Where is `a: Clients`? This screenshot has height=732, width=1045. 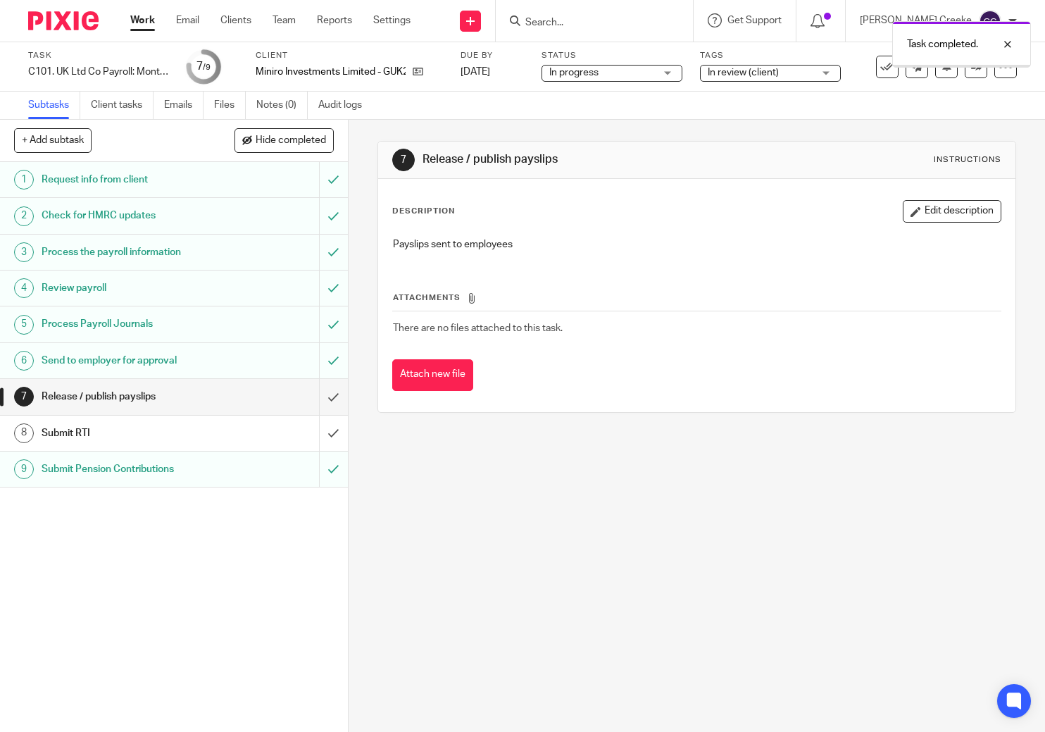
a: Clients is located at coordinates (236, 20).